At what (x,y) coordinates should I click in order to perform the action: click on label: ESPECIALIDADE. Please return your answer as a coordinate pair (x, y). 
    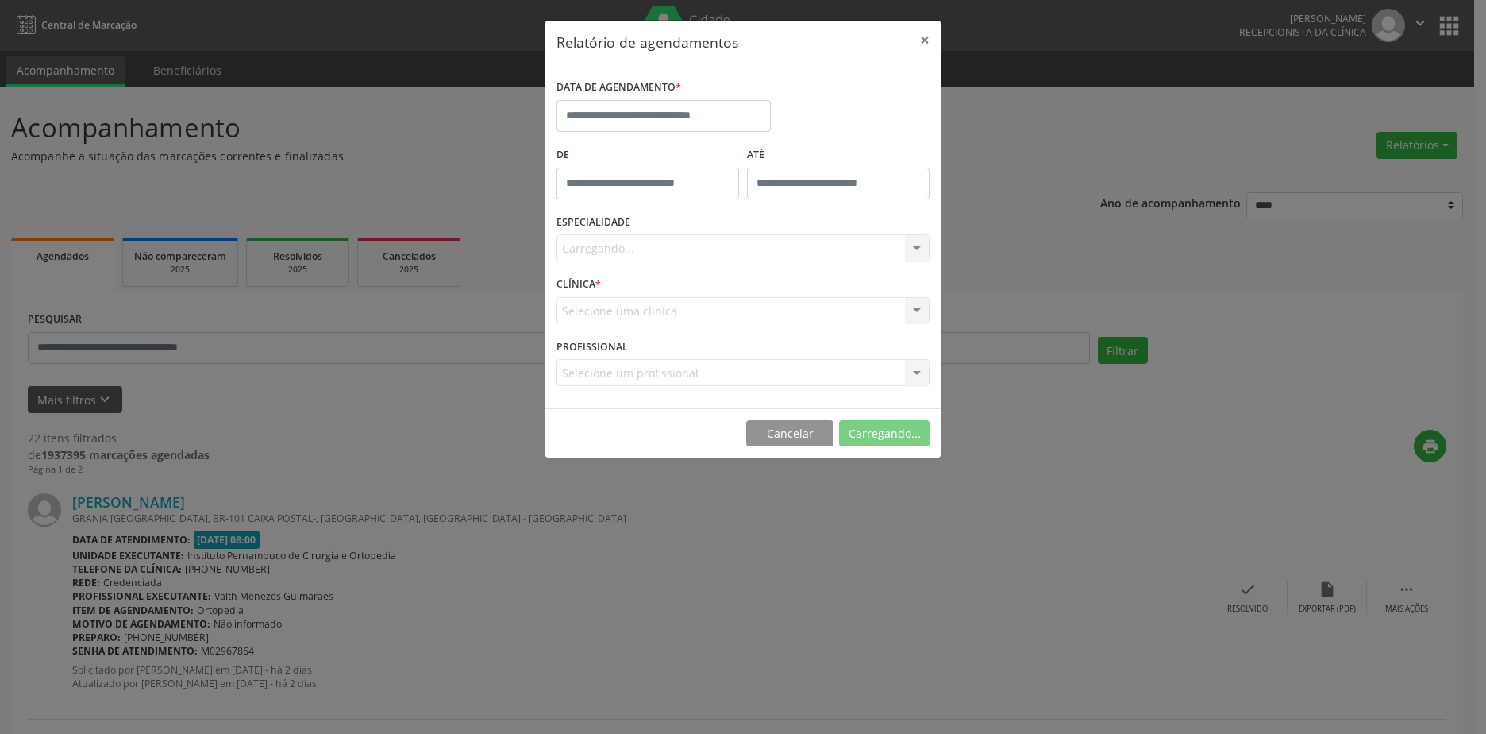
    Looking at the image, I should click on (593, 222).